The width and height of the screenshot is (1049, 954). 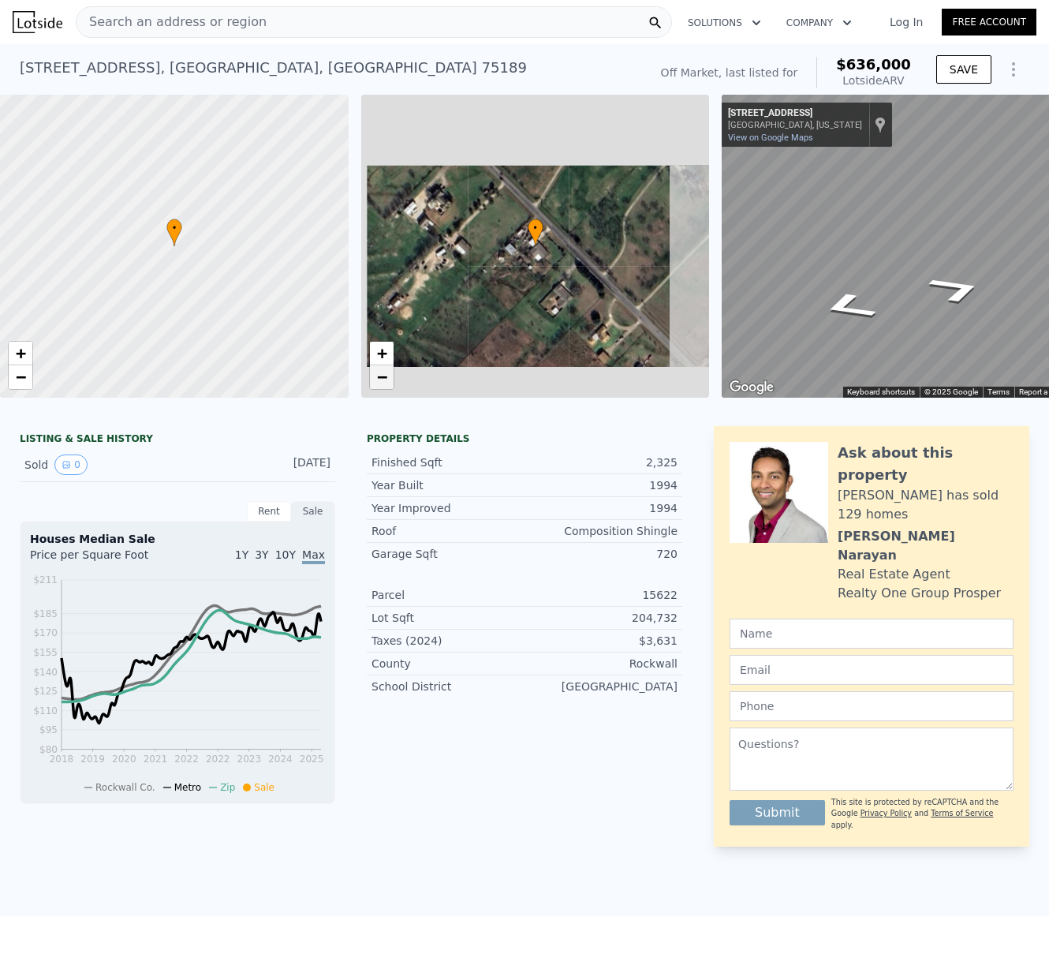 What do you see at coordinates (448, 595) in the screenshot?
I see `div: Parcel` at bounding box center [448, 595].